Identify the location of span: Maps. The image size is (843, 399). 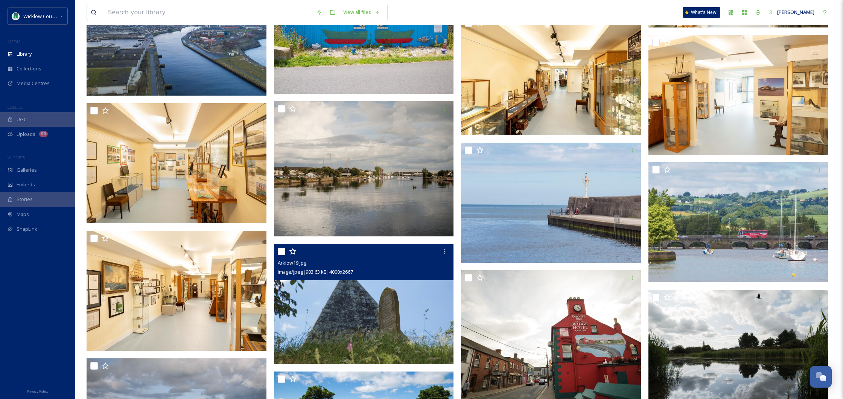
(23, 214).